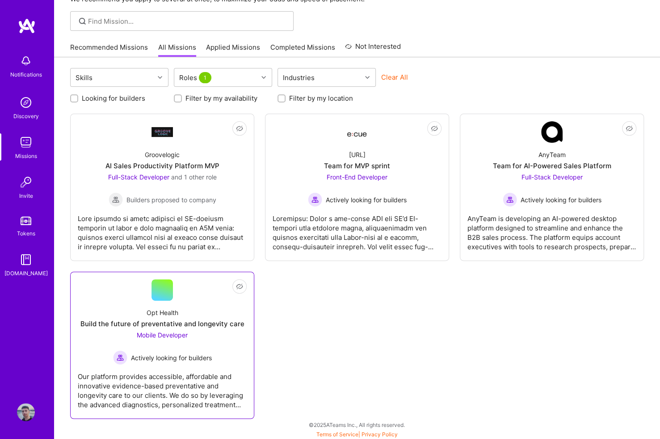  Describe the element at coordinates (162, 387) in the screenshot. I see `div: Our platform provides accessible, affordable and innovative evidence-based preventative and longe...` at that location.